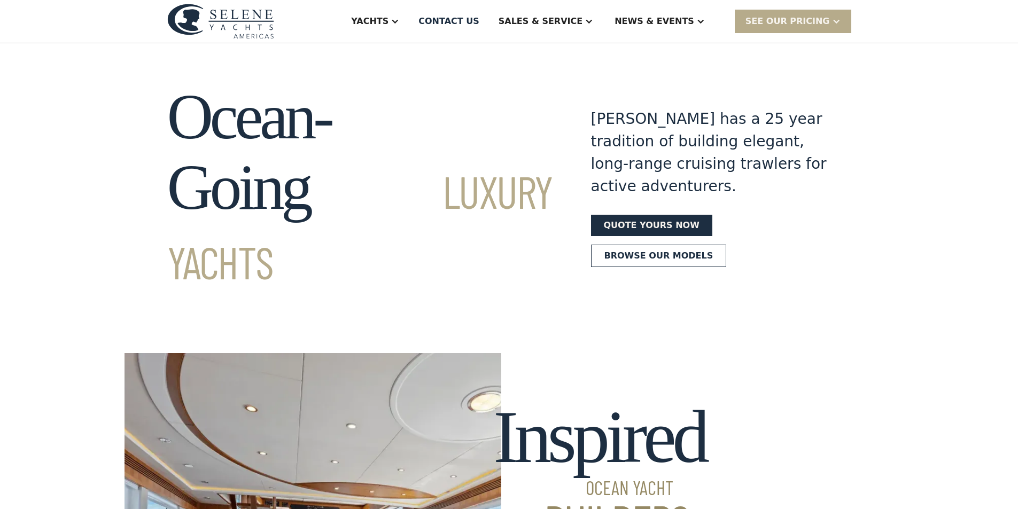 Image resolution: width=1018 pixels, height=509 pixels. What do you see at coordinates (659, 256) in the screenshot?
I see `a: Browse our models` at bounding box center [659, 256].